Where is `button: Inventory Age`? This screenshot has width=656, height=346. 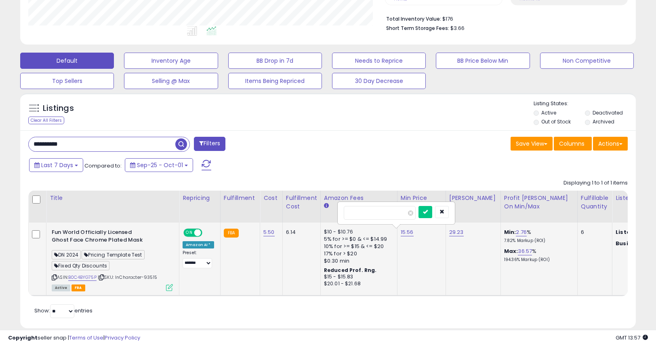 button: Inventory Age is located at coordinates (171, 61).